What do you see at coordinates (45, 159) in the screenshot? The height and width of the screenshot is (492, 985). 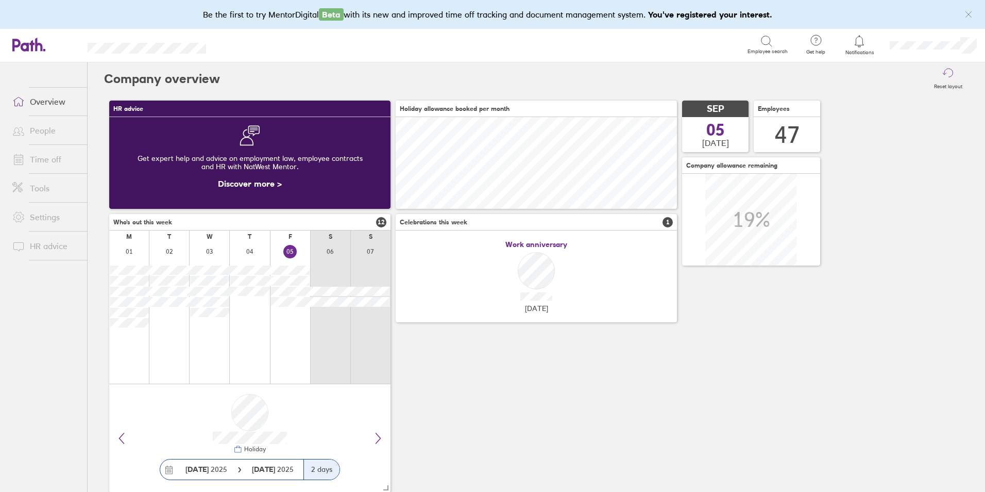 I see `a: Time off` at bounding box center [45, 159].